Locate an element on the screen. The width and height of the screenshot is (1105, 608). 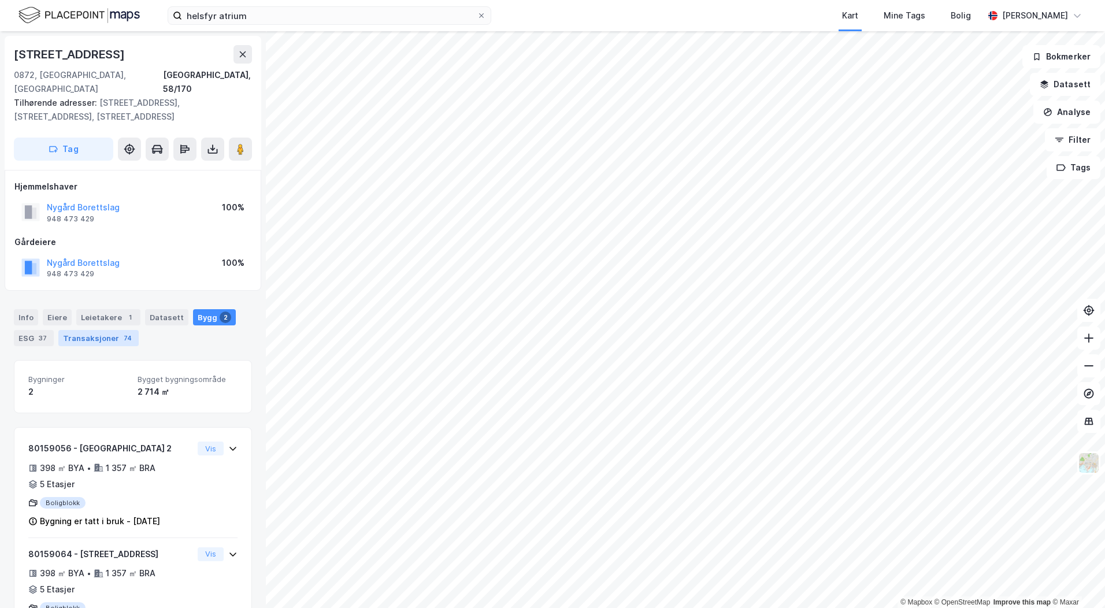
div: Leietakere is located at coordinates (108, 317).